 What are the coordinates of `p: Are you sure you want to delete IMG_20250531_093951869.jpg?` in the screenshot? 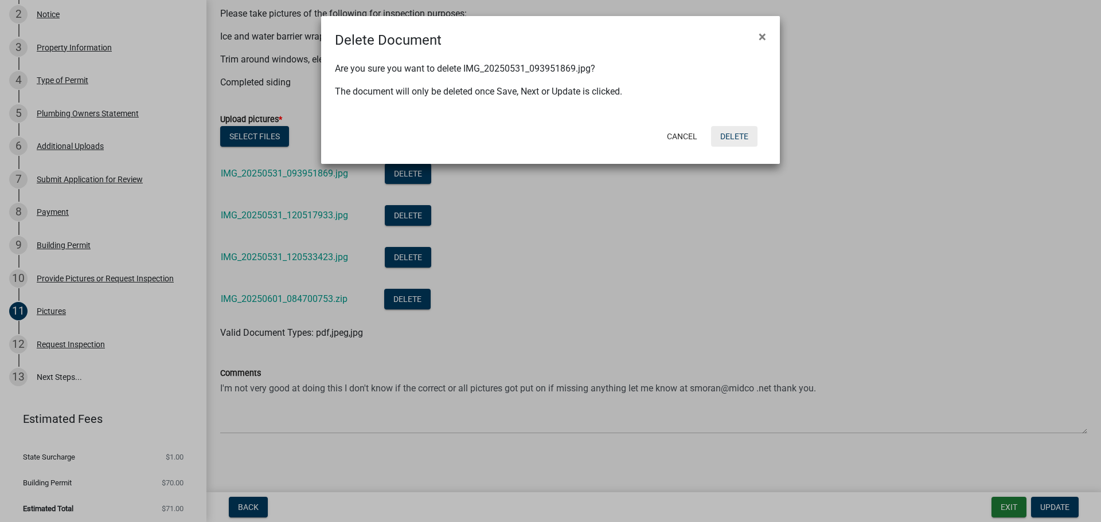 It's located at (550, 69).